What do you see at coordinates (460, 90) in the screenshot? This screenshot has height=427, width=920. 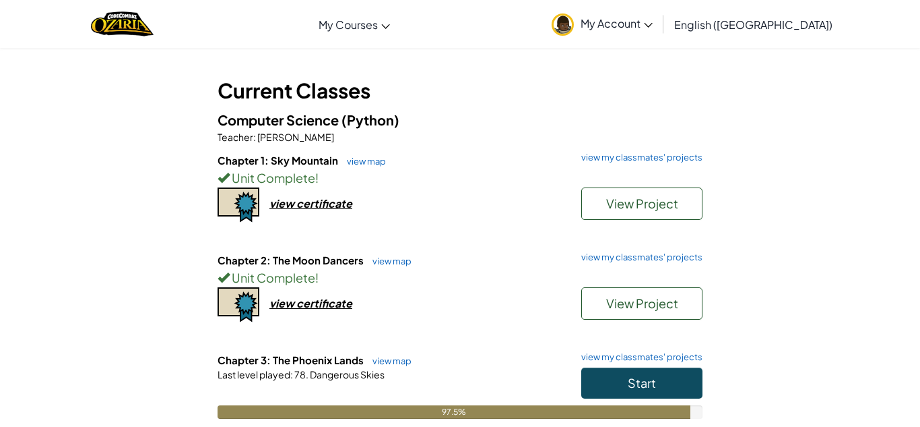 I see `h3: Current Classes` at bounding box center [460, 90].